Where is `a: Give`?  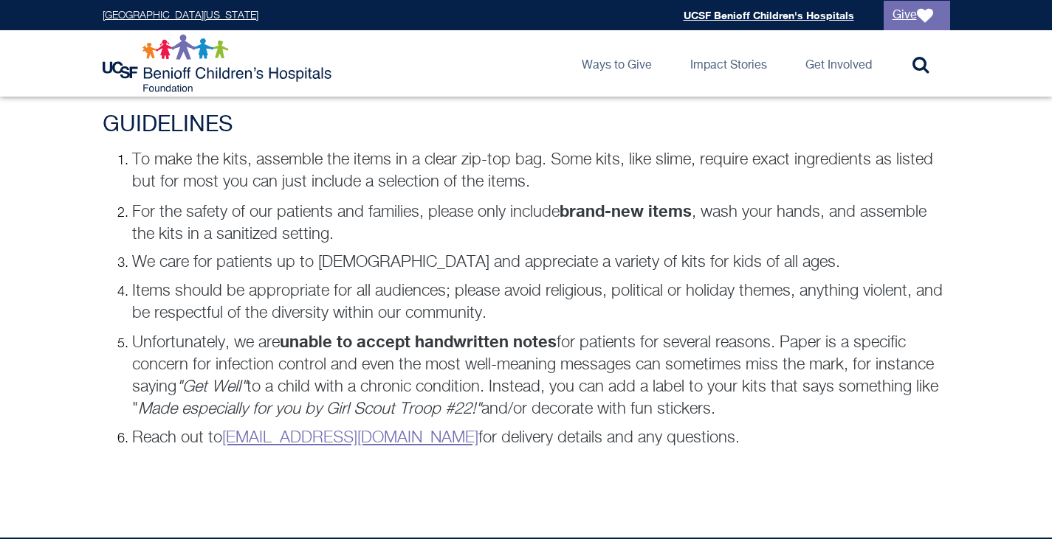
a: Give is located at coordinates (916, 15).